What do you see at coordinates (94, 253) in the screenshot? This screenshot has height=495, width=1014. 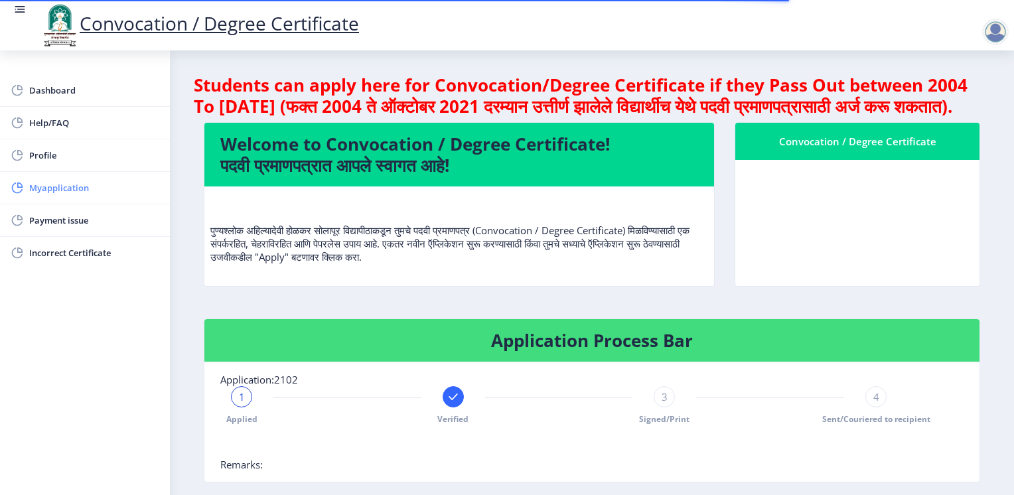 I see `span: Incorrect Certificate` at bounding box center [94, 253].